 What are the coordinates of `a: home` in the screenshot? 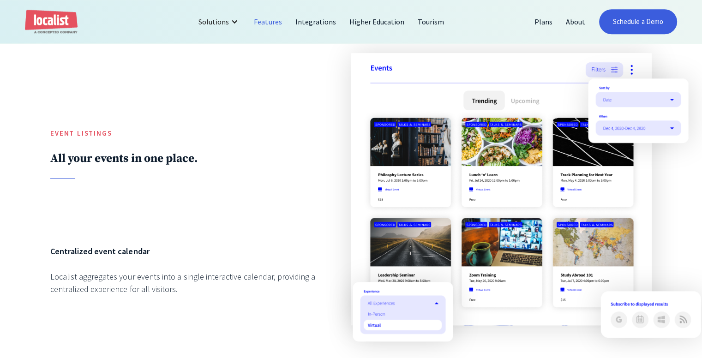 It's located at (51, 22).